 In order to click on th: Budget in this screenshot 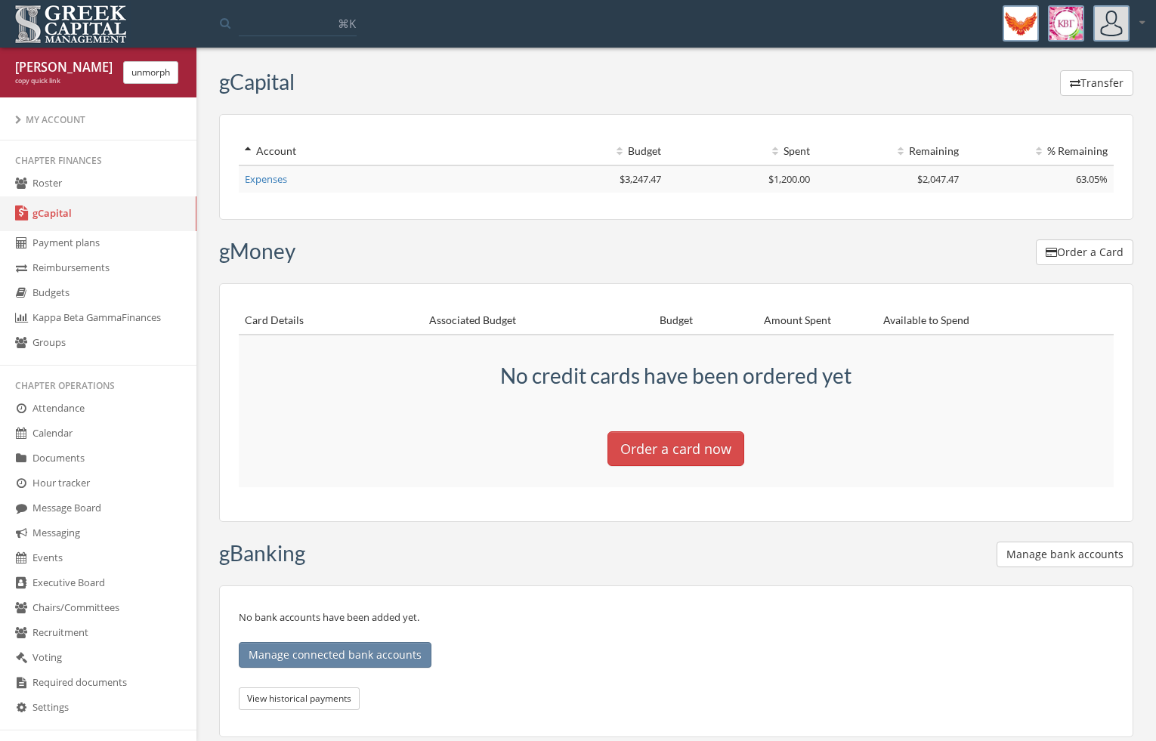, I will do `click(630, 320)`.